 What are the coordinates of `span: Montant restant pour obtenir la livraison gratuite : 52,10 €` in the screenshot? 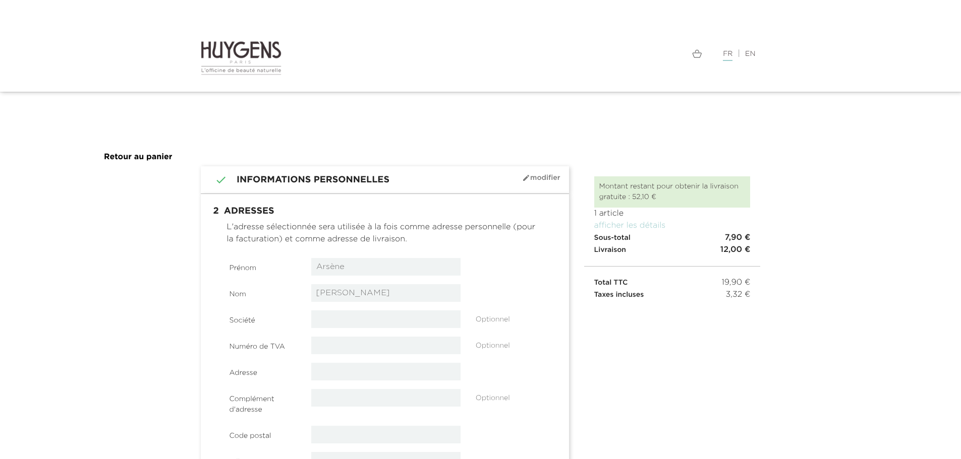 It's located at (669, 192).